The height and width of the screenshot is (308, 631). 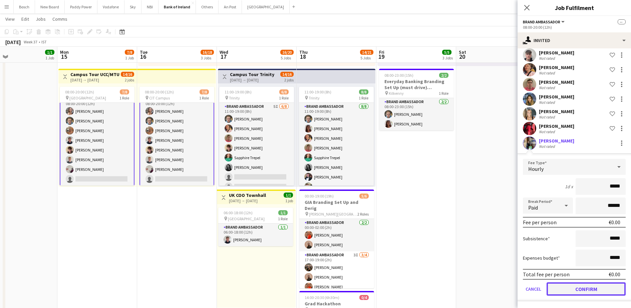 What do you see at coordinates (533, 289) in the screenshot?
I see `button: Cancel` at bounding box center [533, 289].